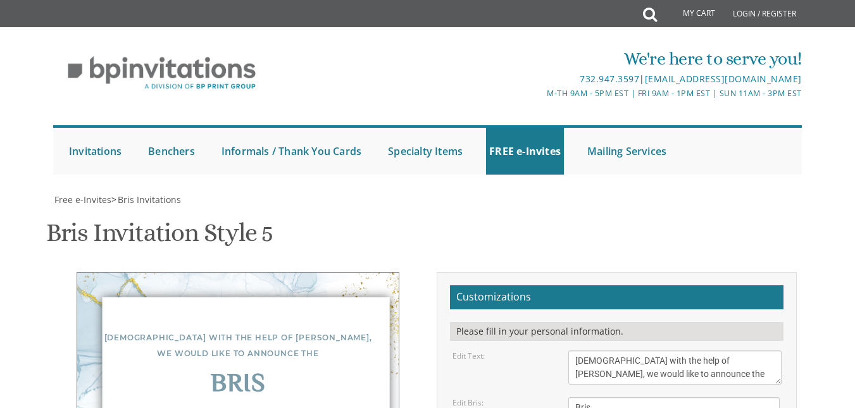 The height and width of the screenshot is (408, 855). Describe the element at coordinates (149, 199) in the screenshot. I see `a: Bris Invitations` at that location.